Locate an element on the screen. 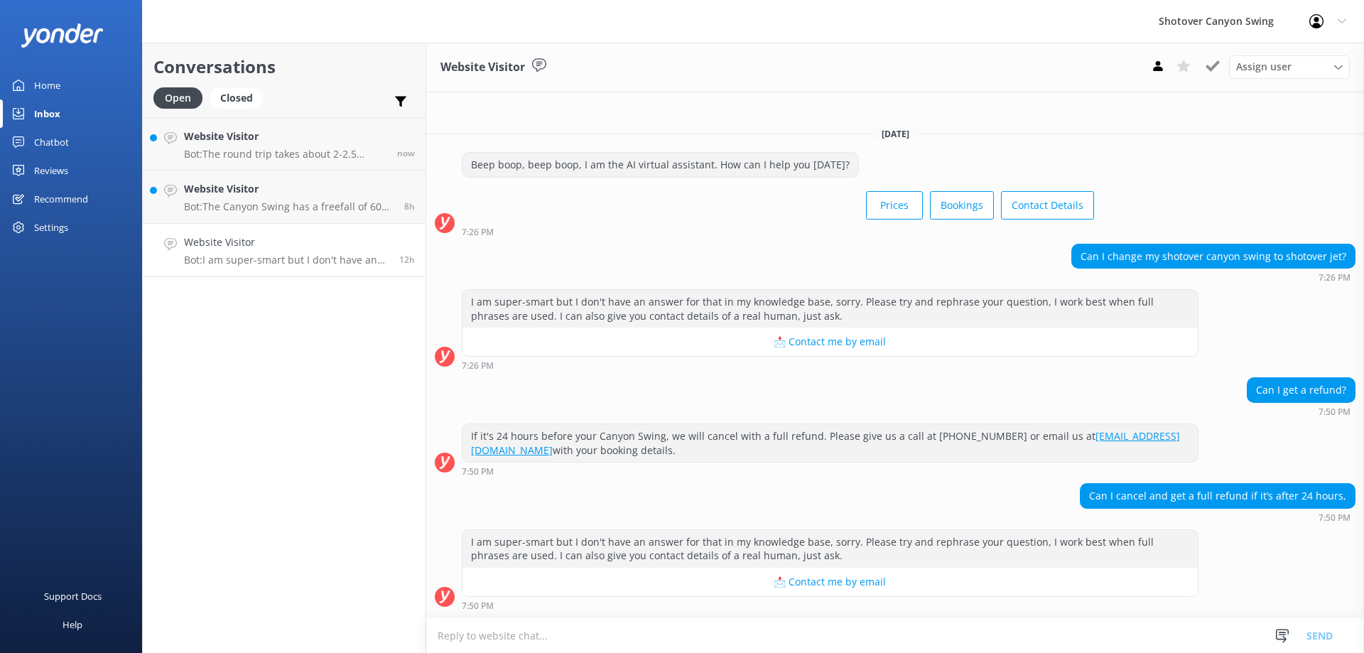 The image size is (1364, 653). a: Website VisitorBot:The Canyon Swing has a freefall of 60 meters from a platform that is 109 meter... is located at coordinates (284, 197).